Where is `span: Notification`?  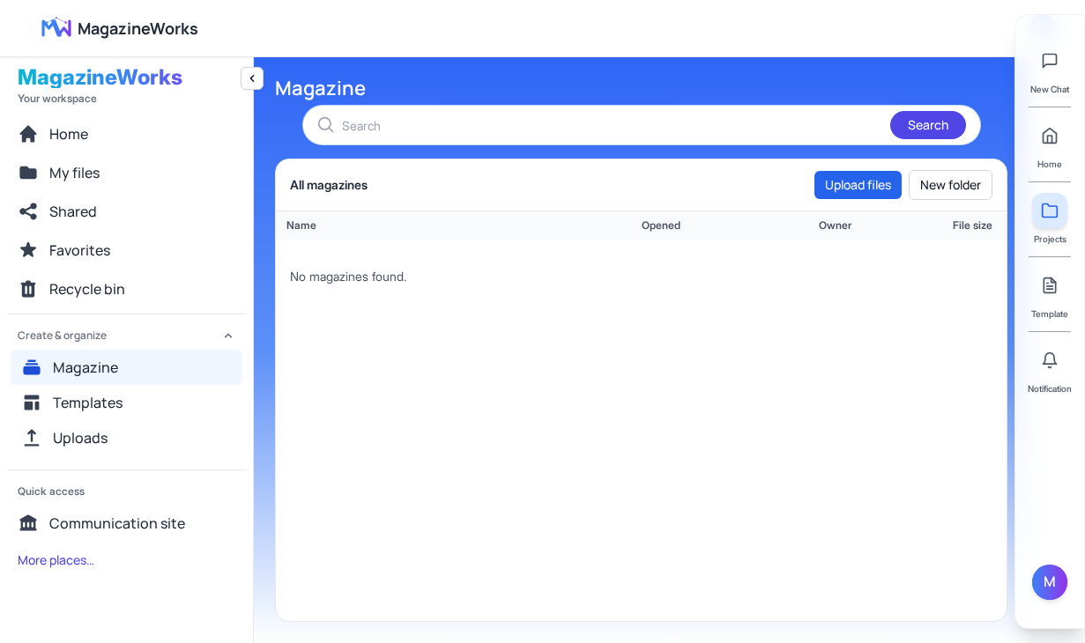 span: Notification is located at coordinates (1049, 389).